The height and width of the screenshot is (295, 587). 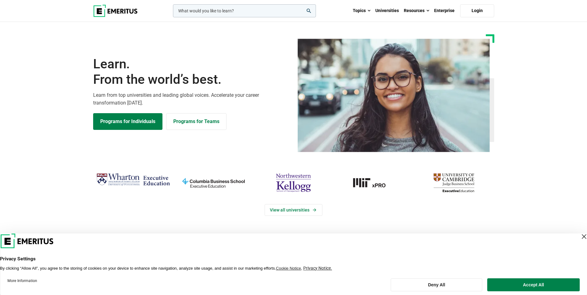 I want to click on a: MIT-xPRO, so click(x=373, y=183).